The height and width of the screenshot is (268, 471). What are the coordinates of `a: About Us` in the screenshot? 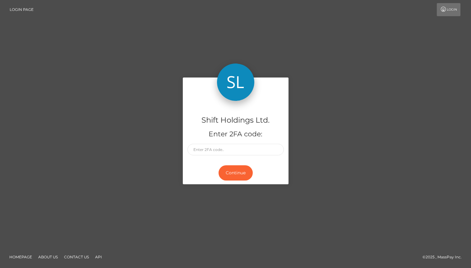 It's located at (48, 256).